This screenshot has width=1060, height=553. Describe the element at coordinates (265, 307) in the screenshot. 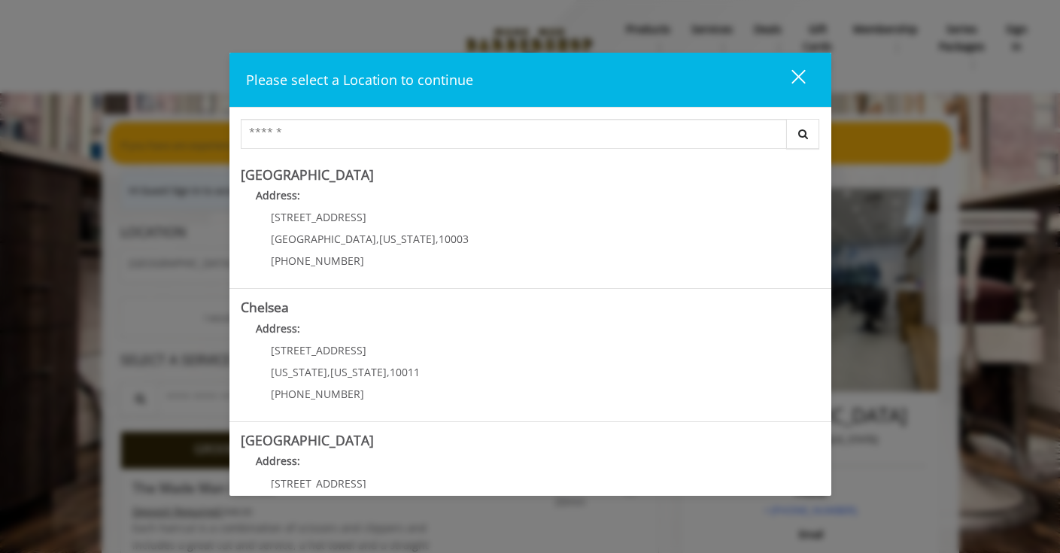

I see `b: Chelsea` at that location.